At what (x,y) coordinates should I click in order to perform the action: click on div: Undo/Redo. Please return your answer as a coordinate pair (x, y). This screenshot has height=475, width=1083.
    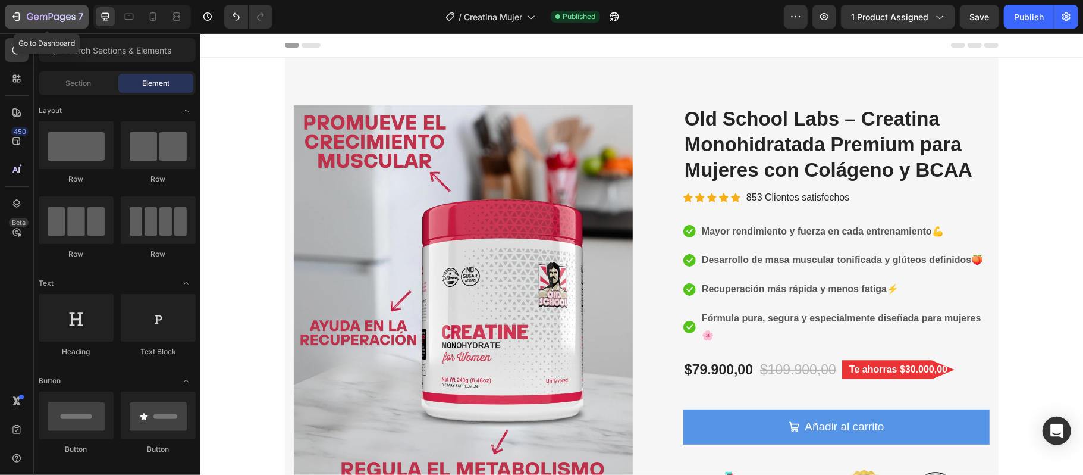
    Looking at the image, I should click on (248, 17).